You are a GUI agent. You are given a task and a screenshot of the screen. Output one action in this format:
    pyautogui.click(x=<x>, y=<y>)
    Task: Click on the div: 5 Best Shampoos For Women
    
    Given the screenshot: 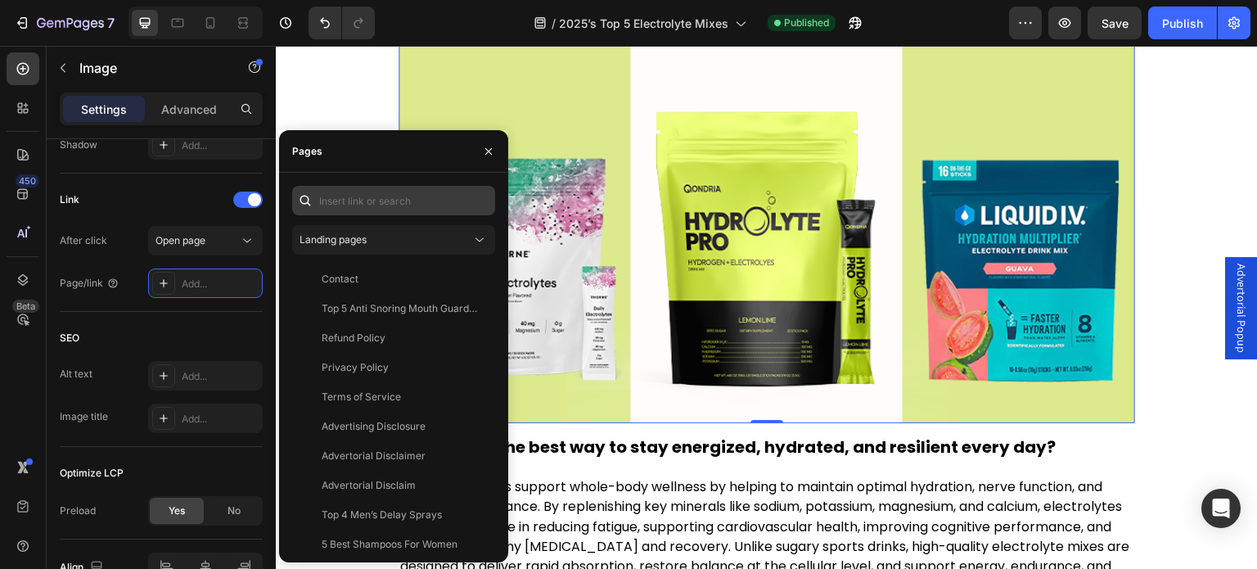 What is the action you would take?
    pyautogui.click(x=390, y=544)
    